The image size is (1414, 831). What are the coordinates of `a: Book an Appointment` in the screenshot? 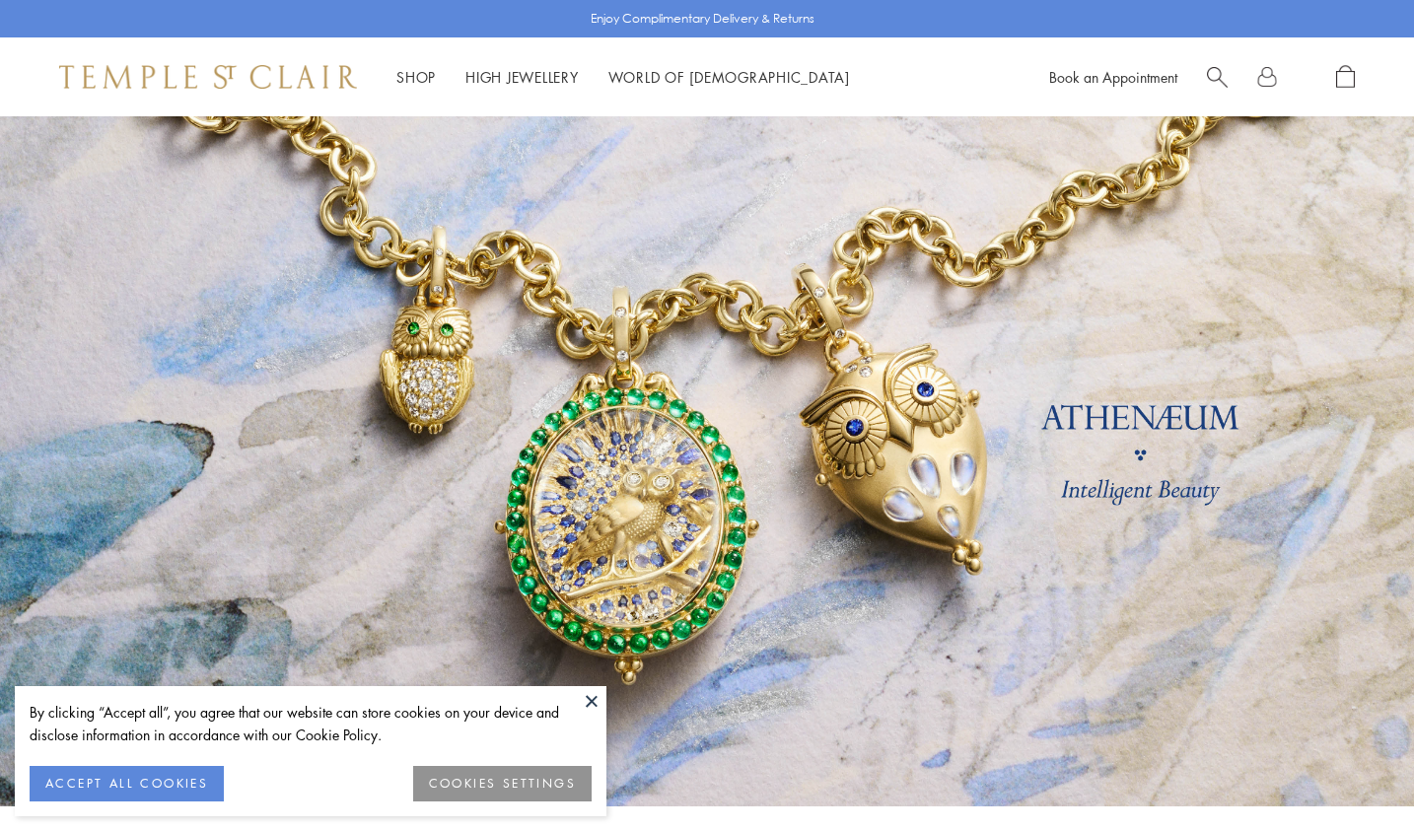 It's located at (1113, 77).